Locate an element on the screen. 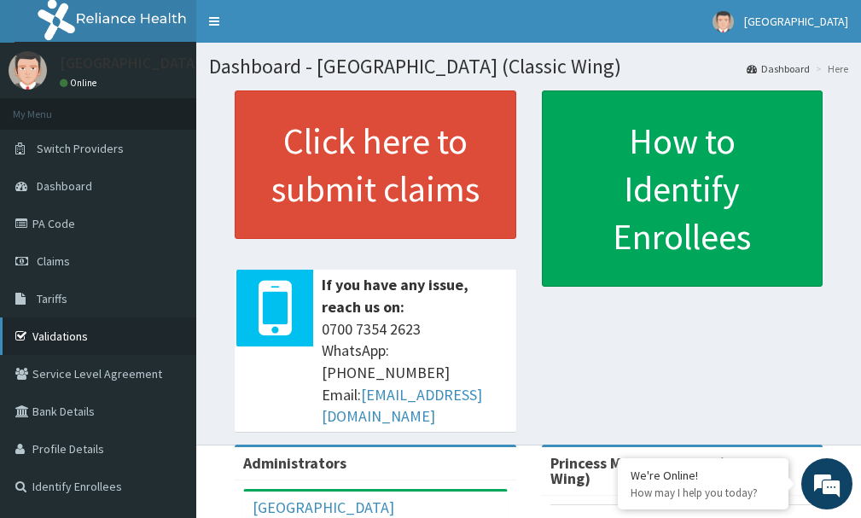  span: Claims is located at coordinates (53, 261).